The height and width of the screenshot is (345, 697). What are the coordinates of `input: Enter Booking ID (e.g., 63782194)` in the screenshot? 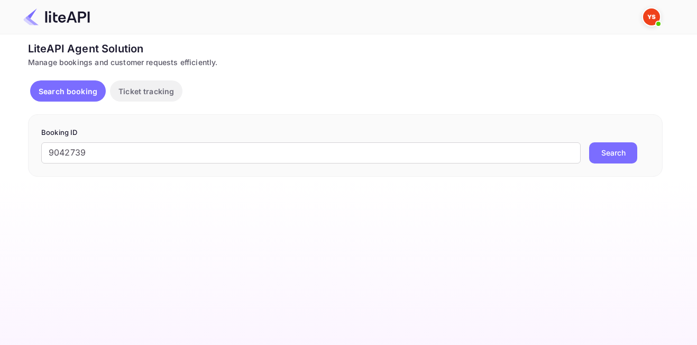 It's located at (311, 153).